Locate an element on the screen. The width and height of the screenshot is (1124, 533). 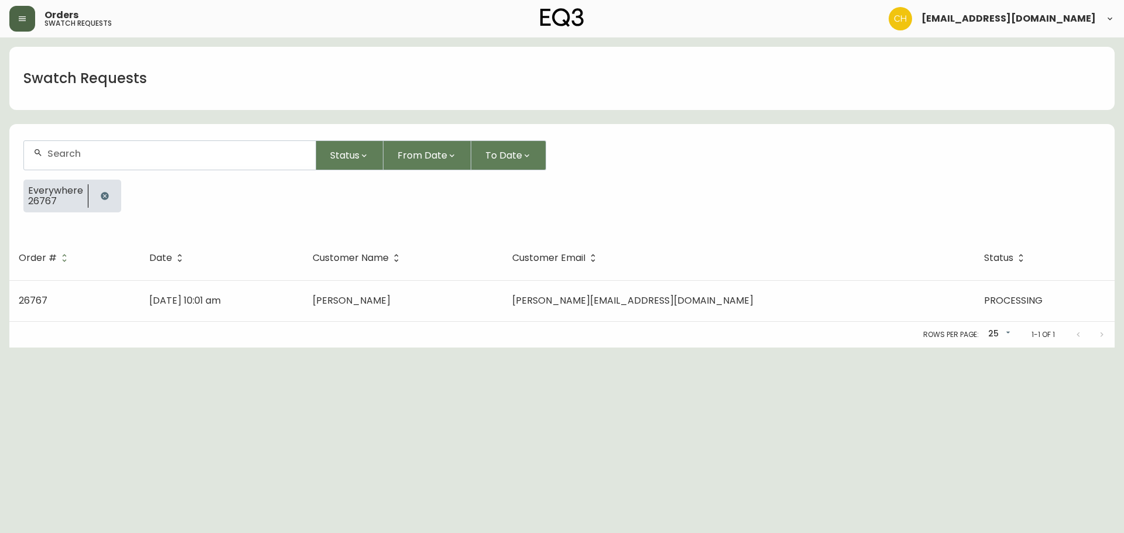
input: Search is located at coordinates (177, 153).